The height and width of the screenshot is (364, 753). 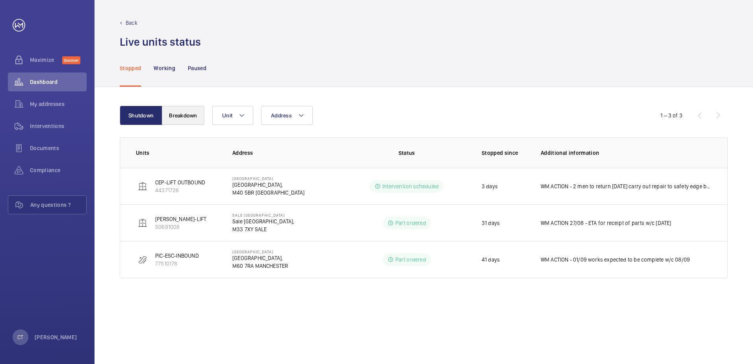 What do you see at coordinates (164, 68) in the screenshot?
I see `p: Working` at bounding box center [164, 68].